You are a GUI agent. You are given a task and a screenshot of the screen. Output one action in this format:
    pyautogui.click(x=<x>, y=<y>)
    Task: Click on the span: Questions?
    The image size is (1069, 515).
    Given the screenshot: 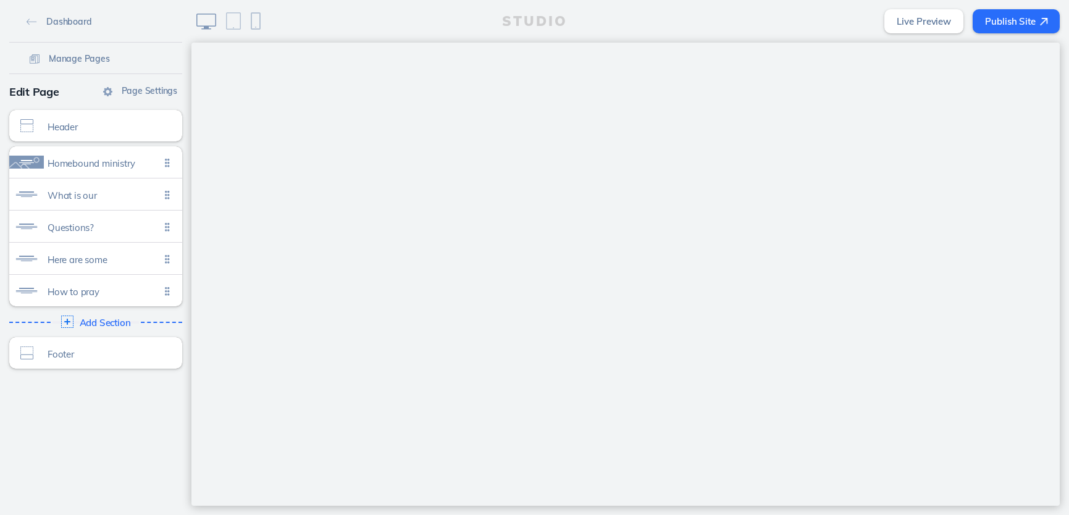 What is the action you would take?
    pyautogui.click(x=104, y=227)
    